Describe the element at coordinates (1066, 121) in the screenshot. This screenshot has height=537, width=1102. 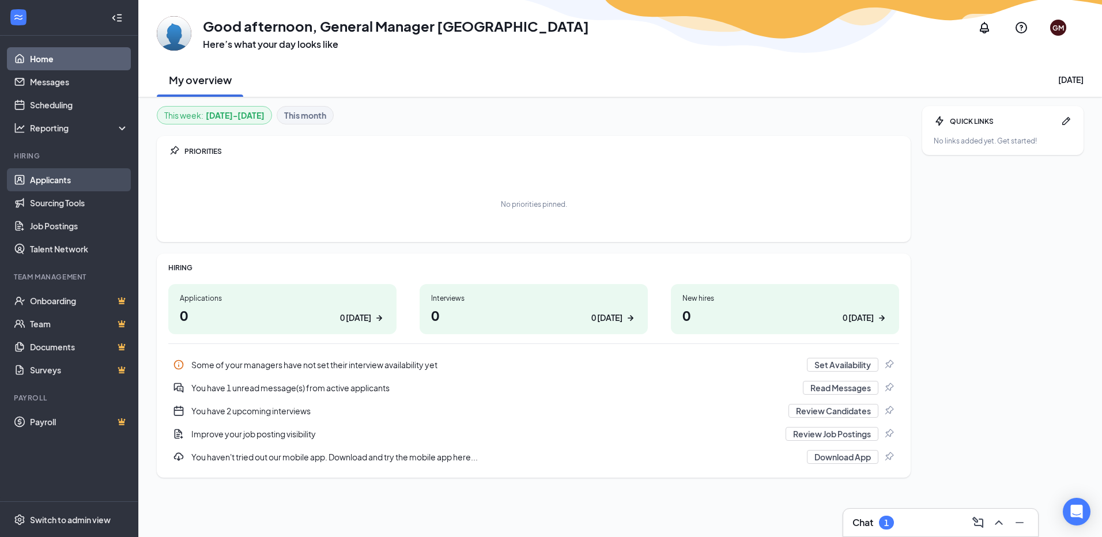
I see `svg: Pen` at that location.